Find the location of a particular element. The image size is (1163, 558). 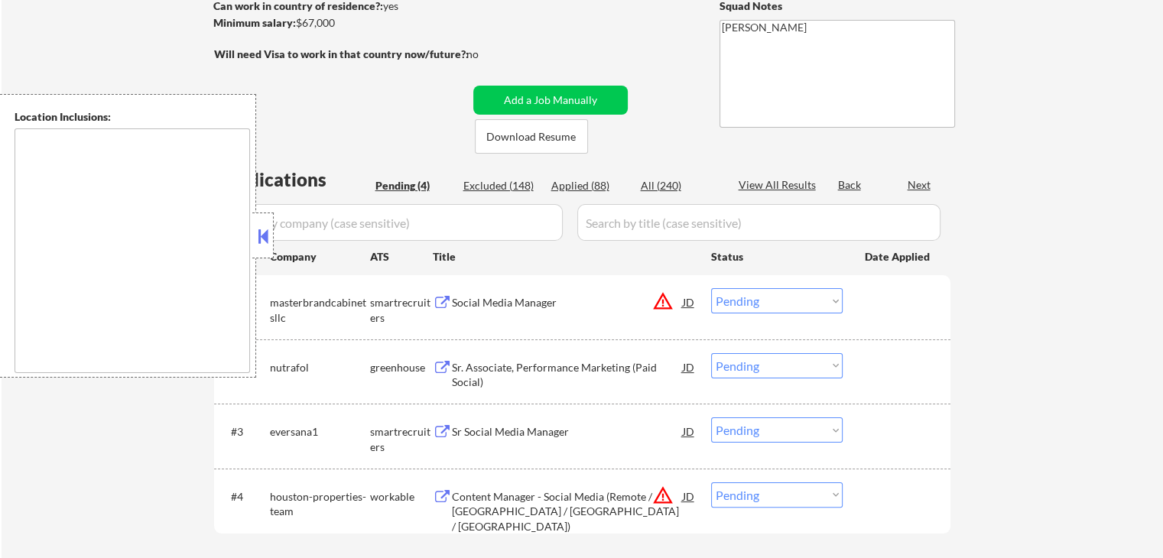

input: Search by title (case sensitive) is located at coordinates (759, 223).